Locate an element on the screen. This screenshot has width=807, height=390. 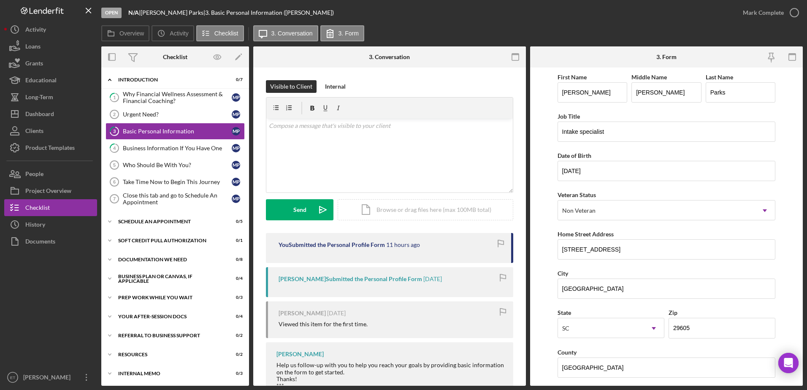
div: SC is located at coordinates (566, 328).